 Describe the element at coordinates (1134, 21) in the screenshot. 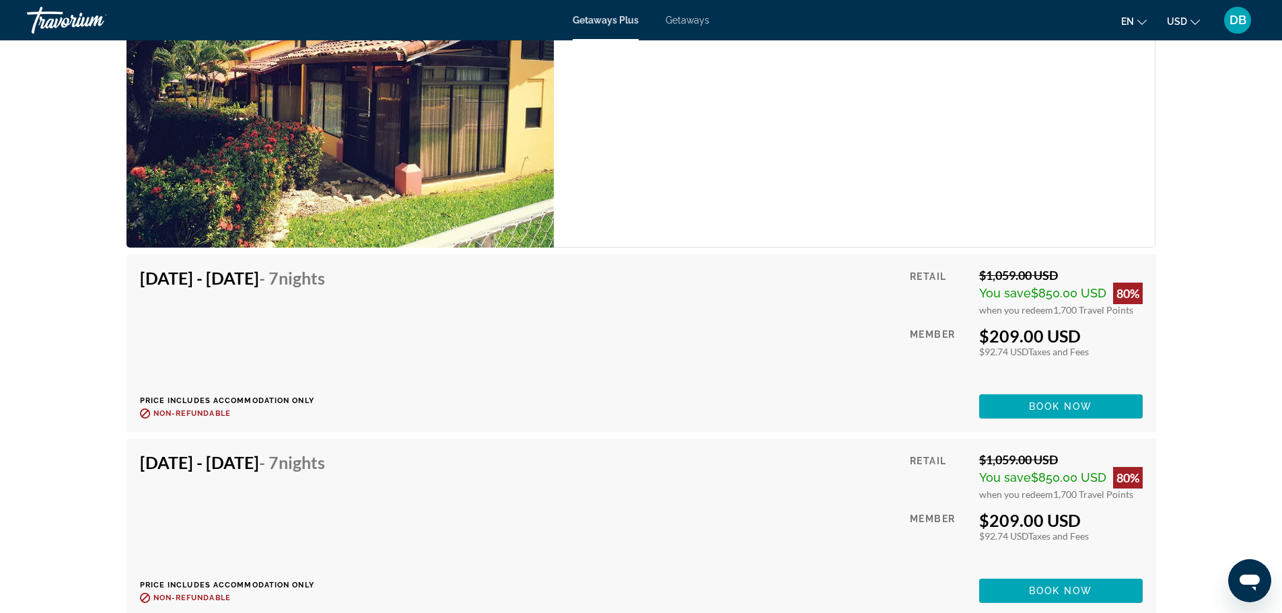

I see `button: Change language` at that location.